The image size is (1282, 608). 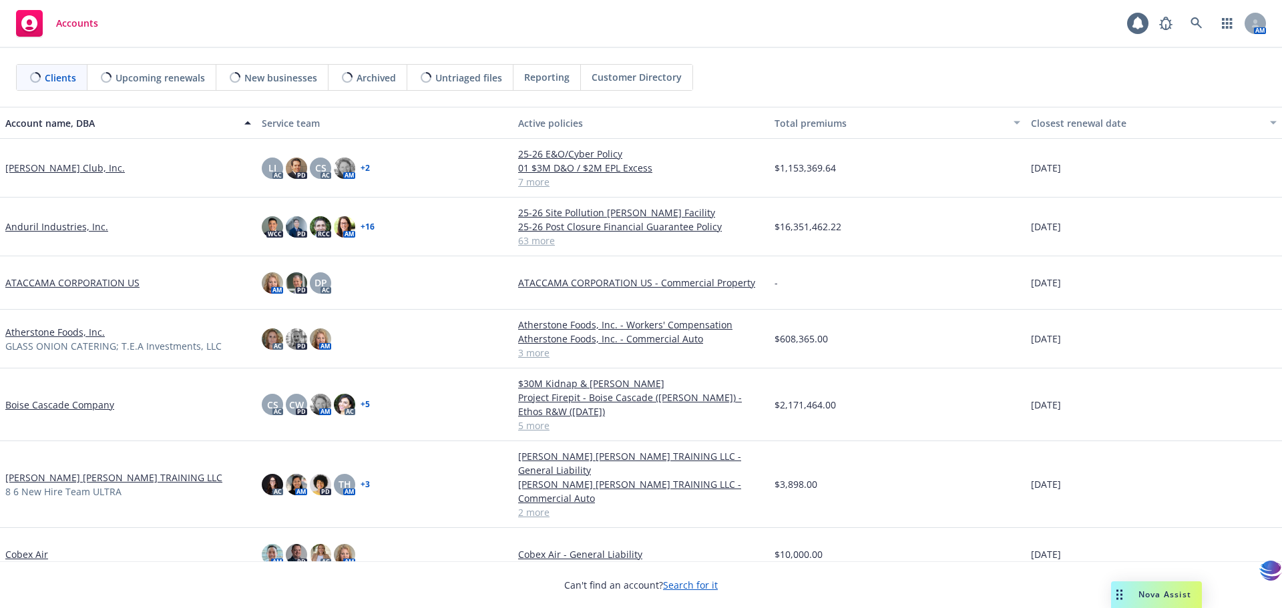 I want to click on a: Boise Cascade Company, so click(x=59, y=405).